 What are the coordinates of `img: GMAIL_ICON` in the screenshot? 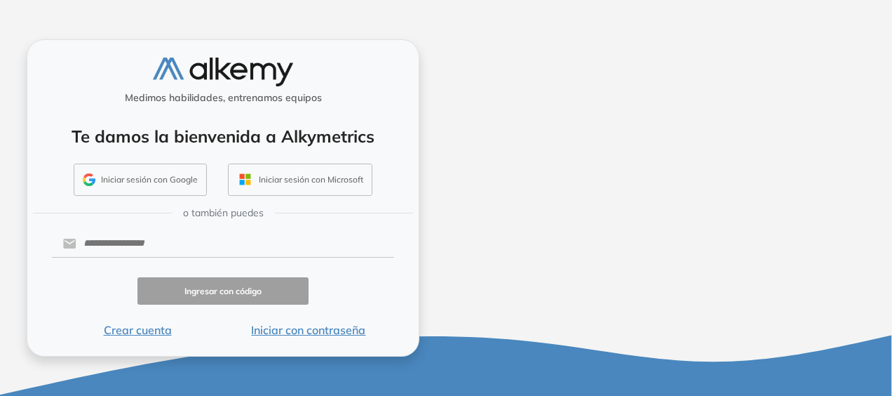 It's located at (89, 180).